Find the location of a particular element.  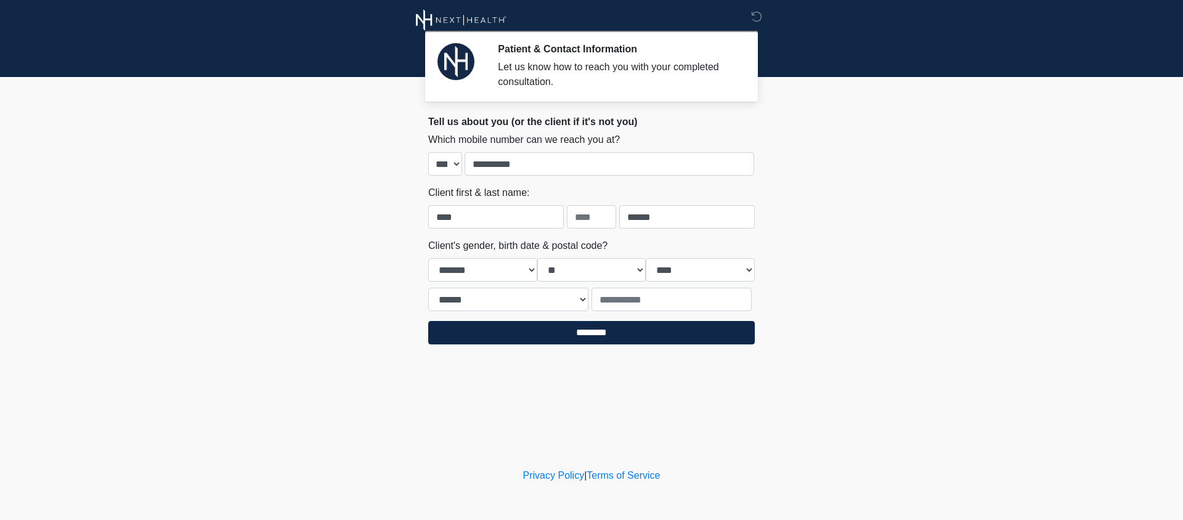

a: Privacy Policy is located at coordinates (554, 475).